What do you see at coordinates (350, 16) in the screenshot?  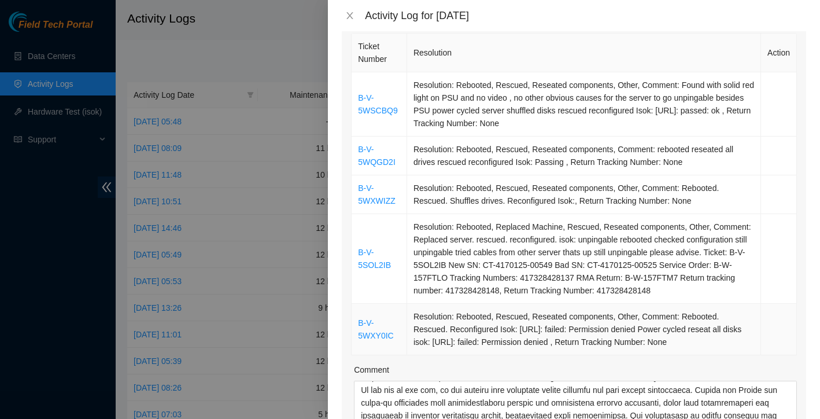 I see `span: close` at bounding box center [350, 16].